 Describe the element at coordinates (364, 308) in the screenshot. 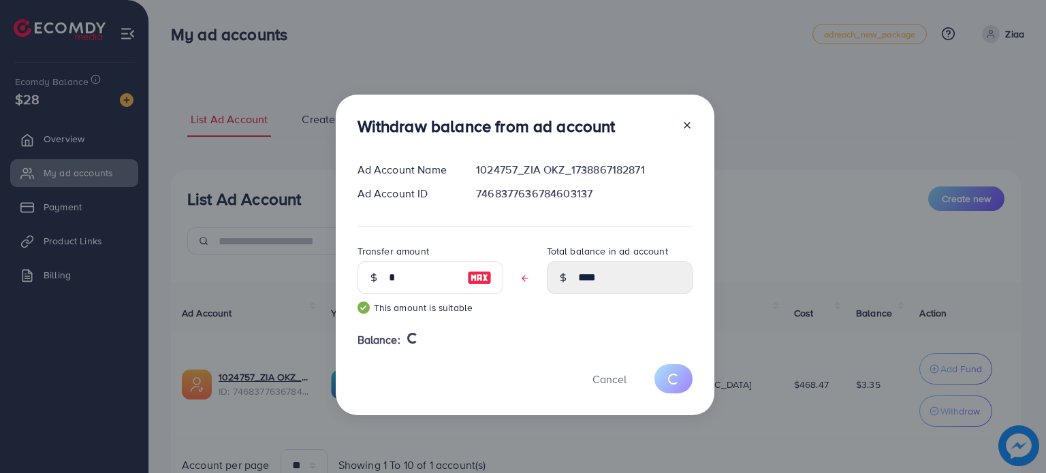

I see `img: guide` at that location.